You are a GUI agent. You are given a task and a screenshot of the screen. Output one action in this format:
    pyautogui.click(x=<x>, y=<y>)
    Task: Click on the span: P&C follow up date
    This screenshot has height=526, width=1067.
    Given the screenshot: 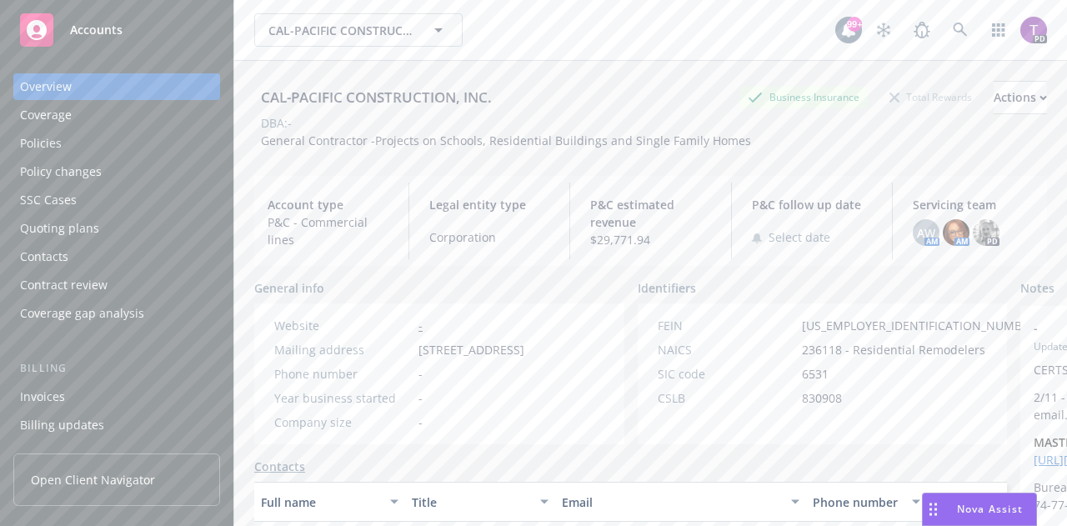 What is the action you would take?
    pyautogui.click(x=812, y=204)
    